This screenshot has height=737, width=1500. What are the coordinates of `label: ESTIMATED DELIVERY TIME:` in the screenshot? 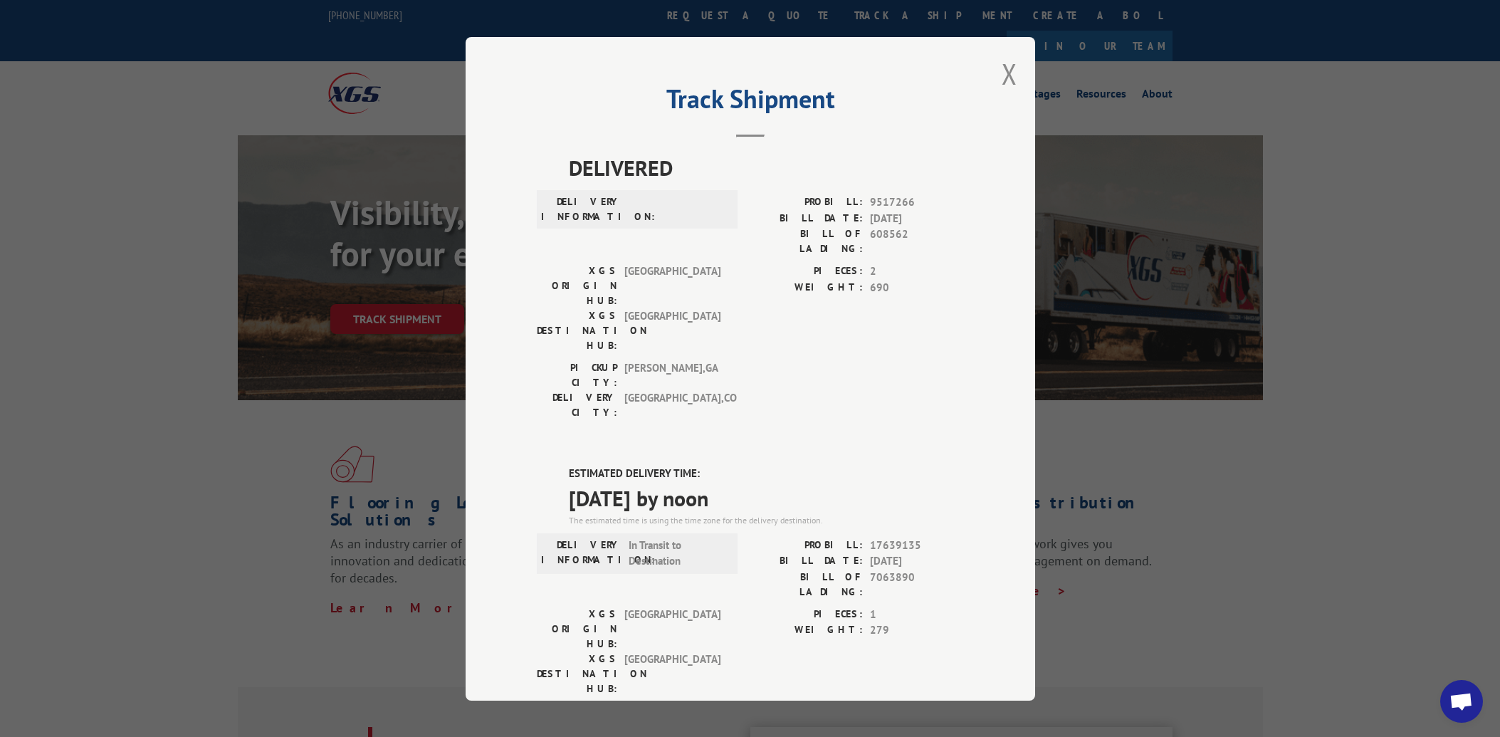 It's located at (766, 473).